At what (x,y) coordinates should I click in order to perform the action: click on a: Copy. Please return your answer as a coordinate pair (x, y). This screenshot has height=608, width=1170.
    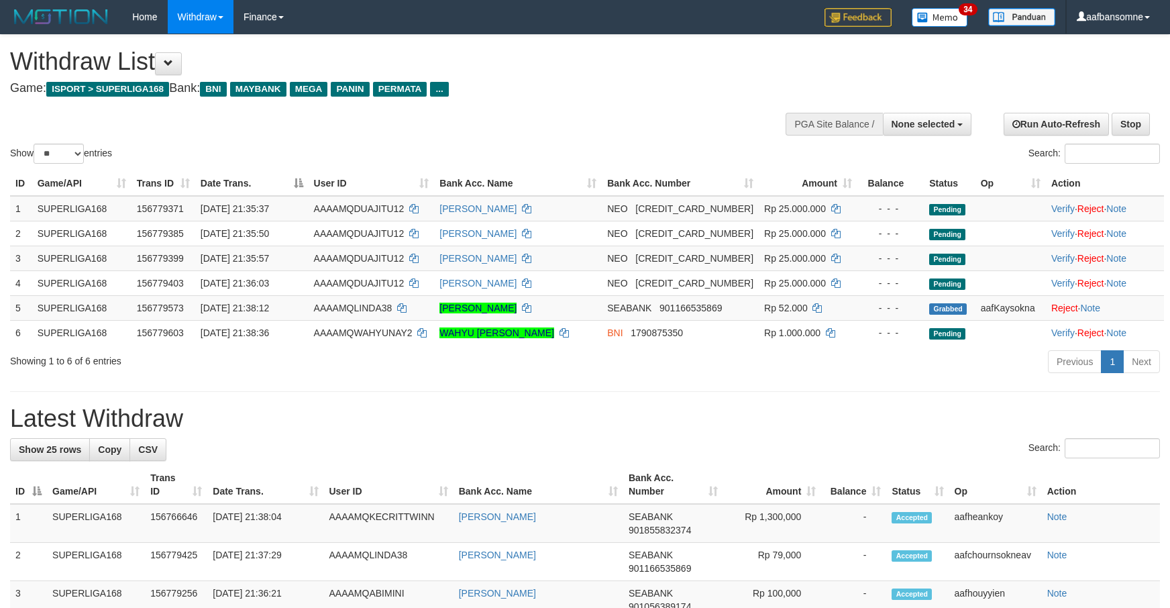
    Looking at the image, I should click on (109, 450).